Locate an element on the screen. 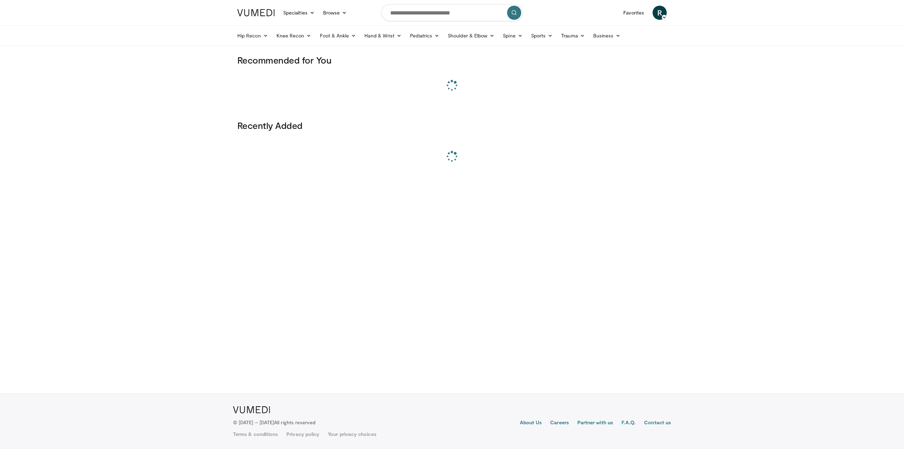  a: Favorites is located at coordinates (634, 13).